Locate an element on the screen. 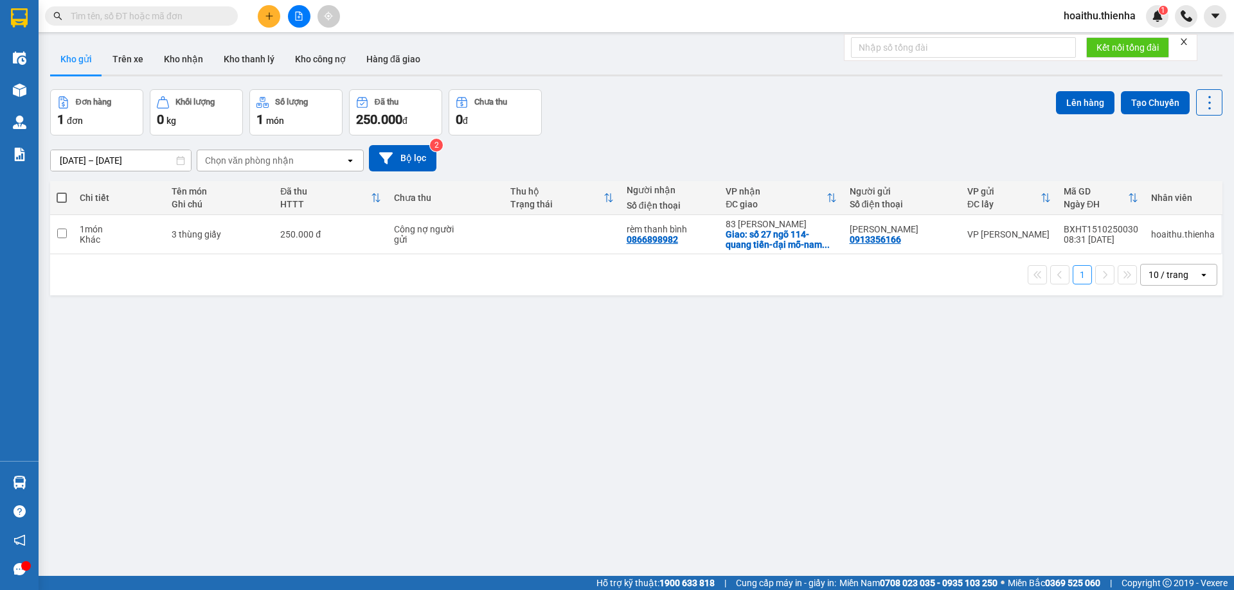  span: 250.000 is located at coordinates (379, 120).